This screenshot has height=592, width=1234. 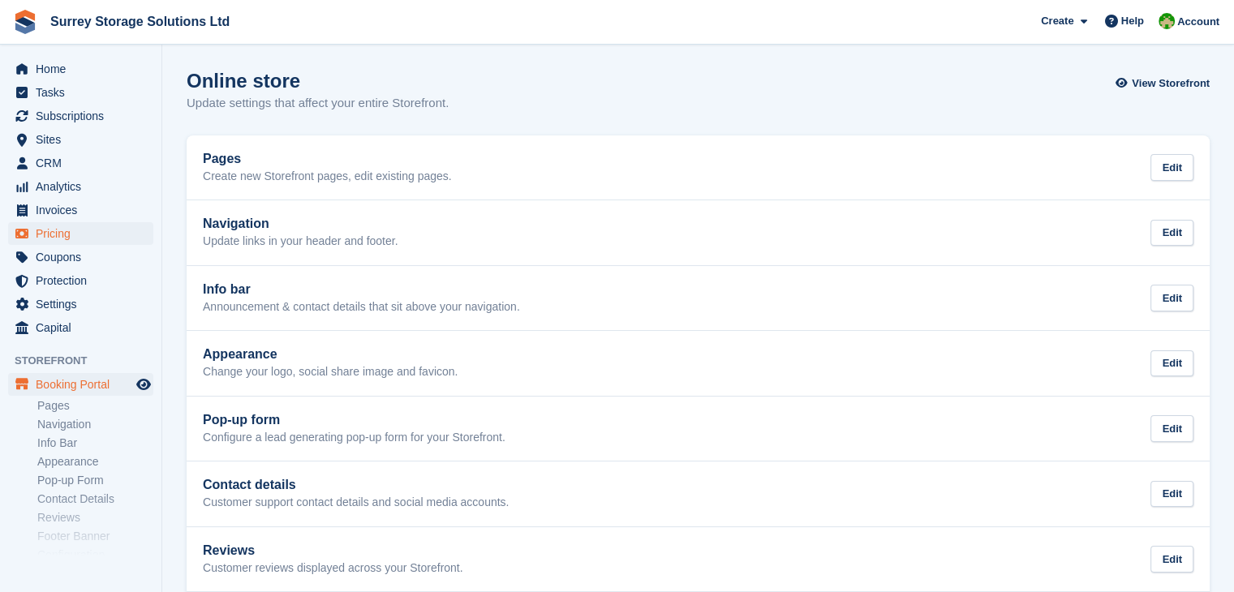 What do you see at coordinates (330, 372) in the screenshot?
I see `p: Change your logo, social share image and favicon.` at bounding box center [330, 372].